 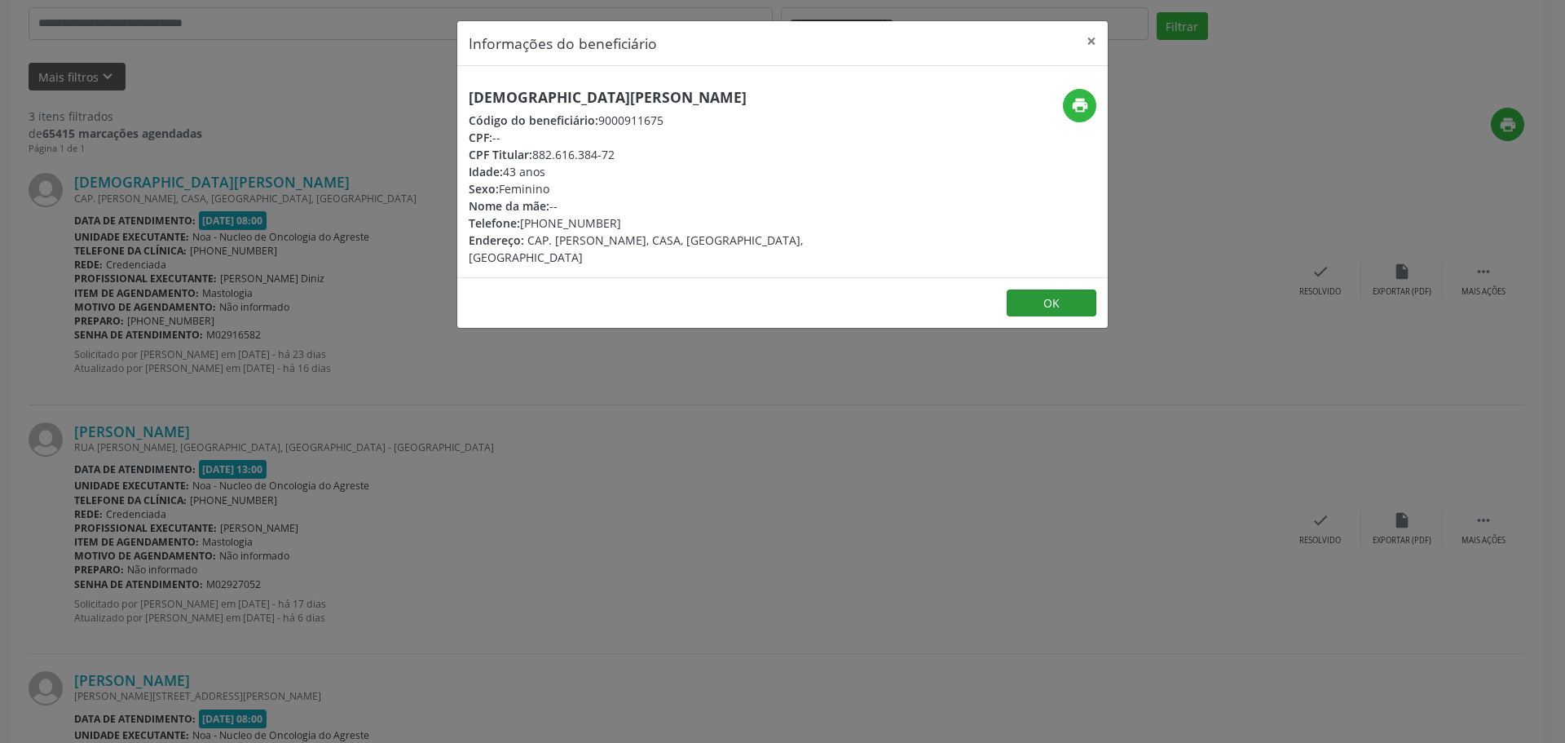 What do you see at coordinates (562, 43) in the screenshot?
I see `h5: Informações do beneficiário` at bounding box center [562, 43].